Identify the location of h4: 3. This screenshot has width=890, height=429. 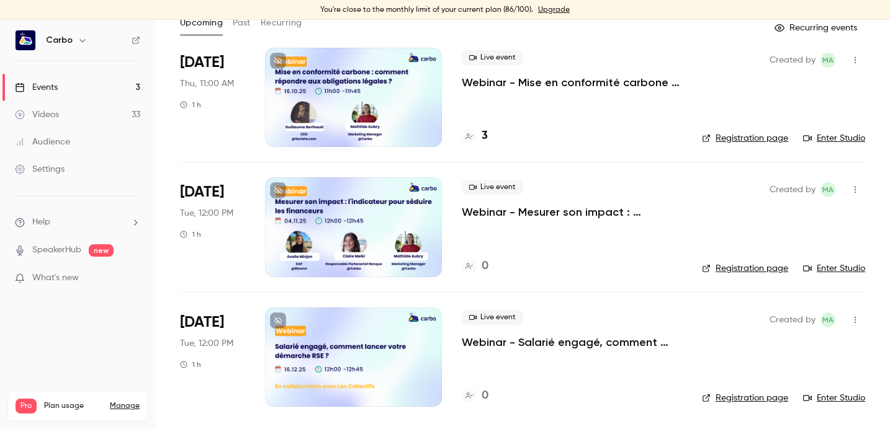
(485, 136).